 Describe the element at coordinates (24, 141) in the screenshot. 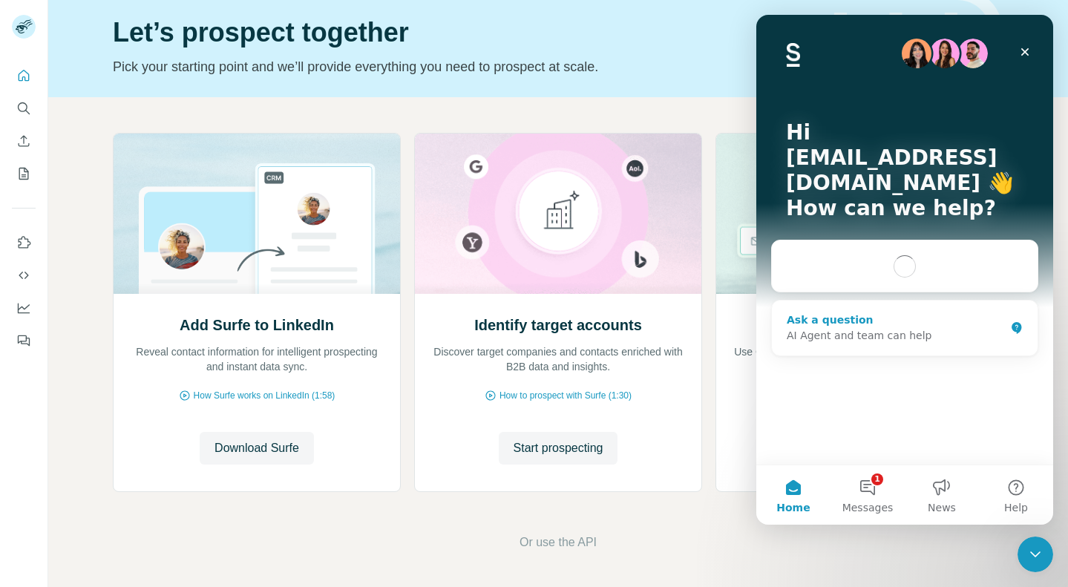

I see `button: Enrich CSV` at that location.